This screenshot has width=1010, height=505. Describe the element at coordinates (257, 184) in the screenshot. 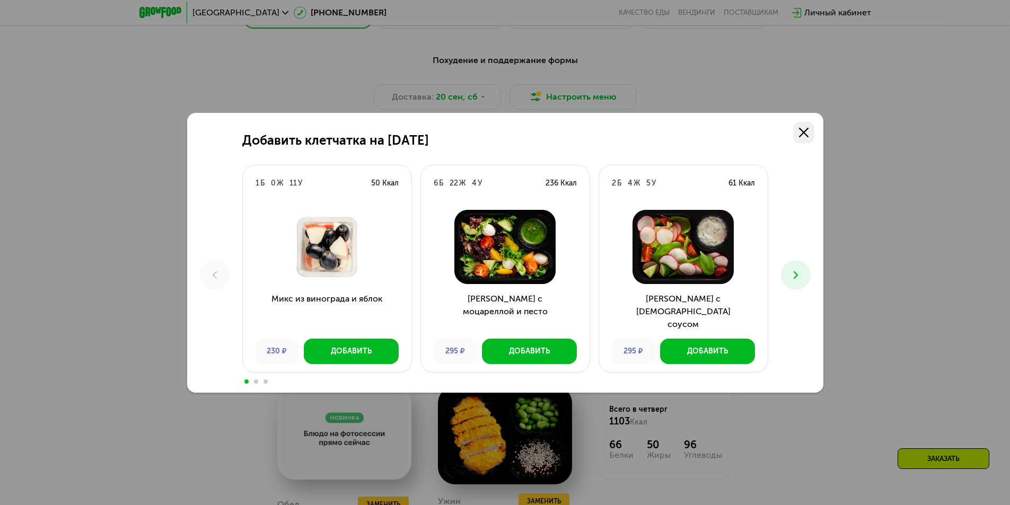

I see `div: 1` at that location.